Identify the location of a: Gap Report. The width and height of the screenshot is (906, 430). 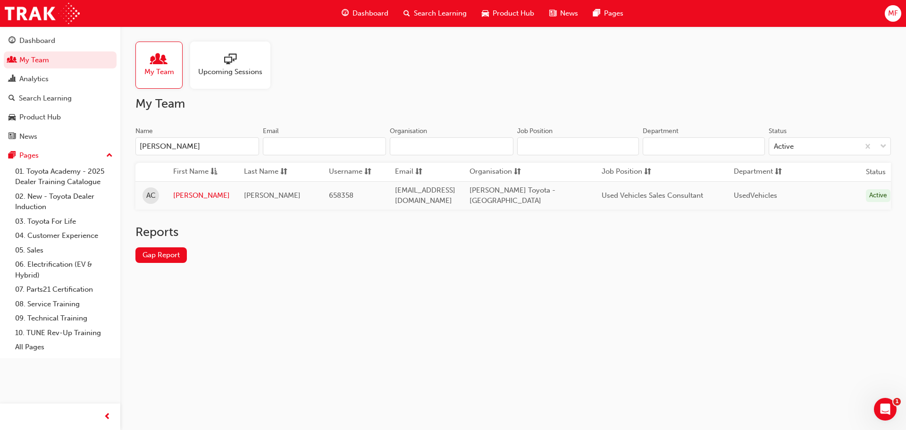
(161, 255).